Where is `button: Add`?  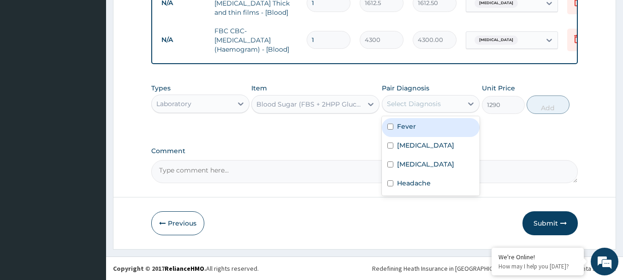
button: Add is located at coordinates (548, 105).